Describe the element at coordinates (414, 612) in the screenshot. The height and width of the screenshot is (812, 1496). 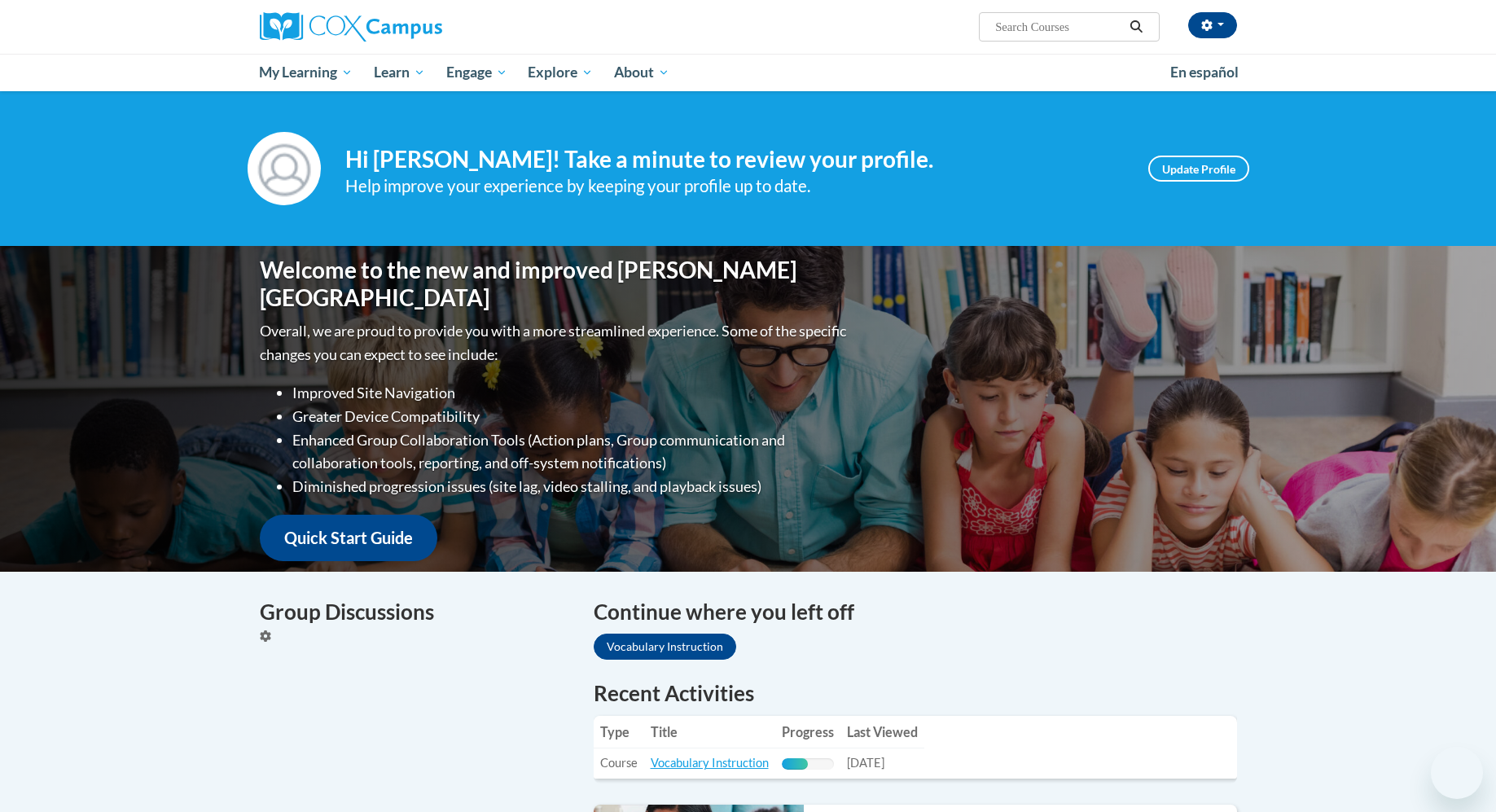
I see `h4: Group Discussions` at that location.